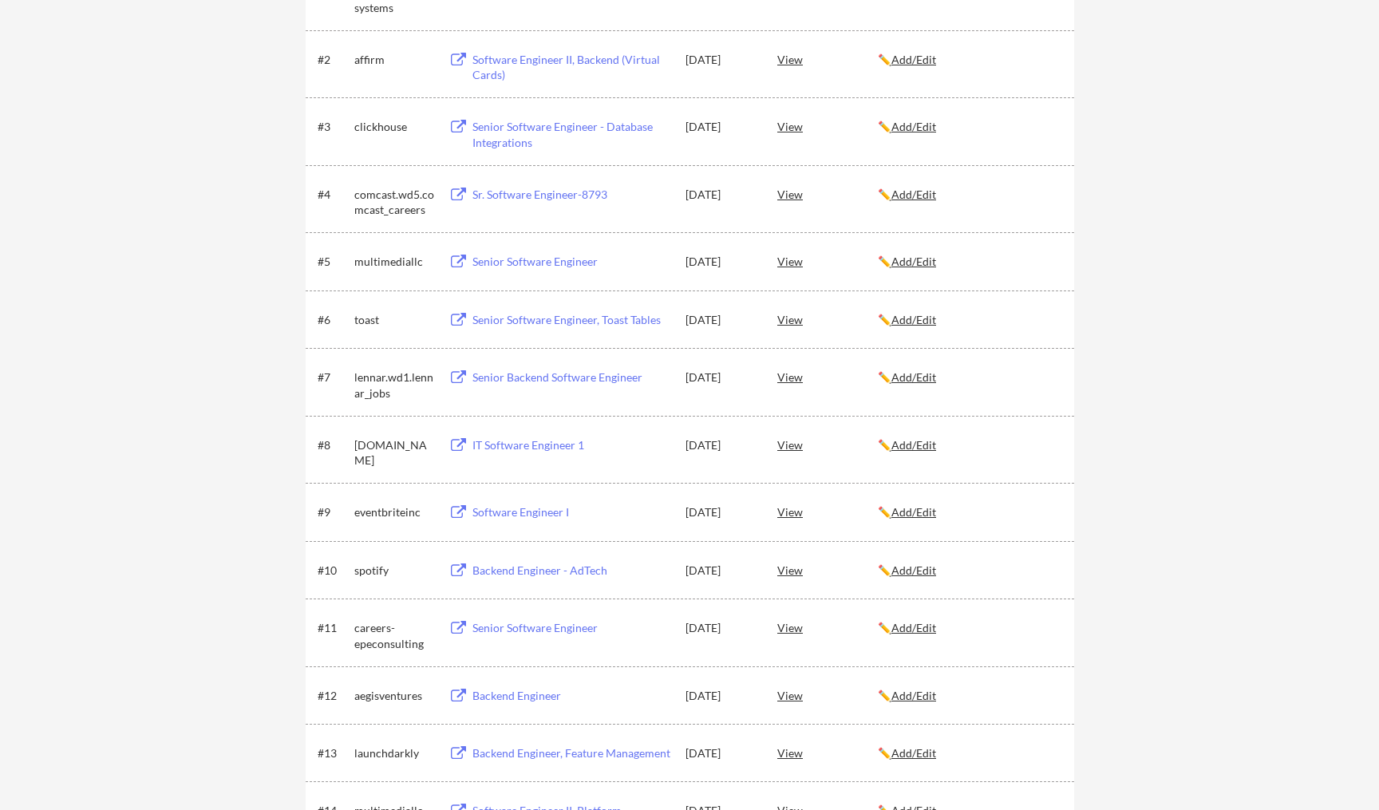 The height and width of the screenshot is (810, 1379). What do you see at coordinates (571, 377) in the screenshot?
I see `div: Senior Backend Software Engineer` at bounding box center [571, 377].